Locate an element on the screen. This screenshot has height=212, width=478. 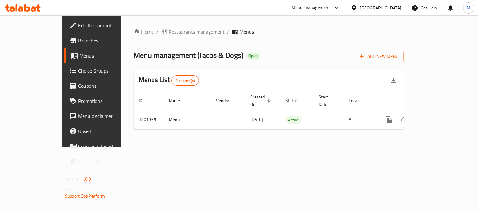
a: Upsell is located at coordinates (103, 131).